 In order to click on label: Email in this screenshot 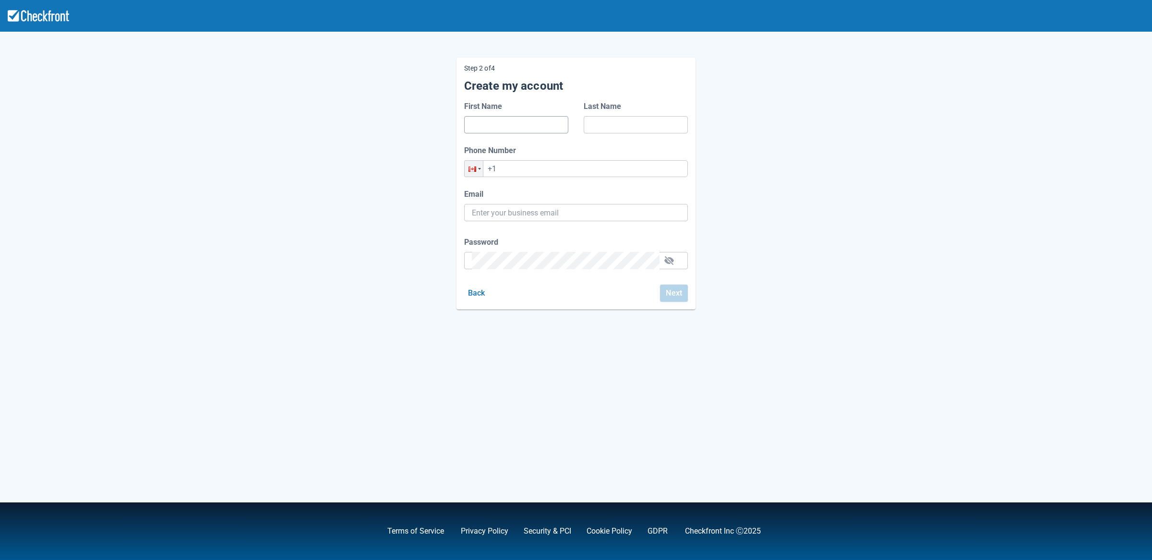, I will do `click(476, 194)`.